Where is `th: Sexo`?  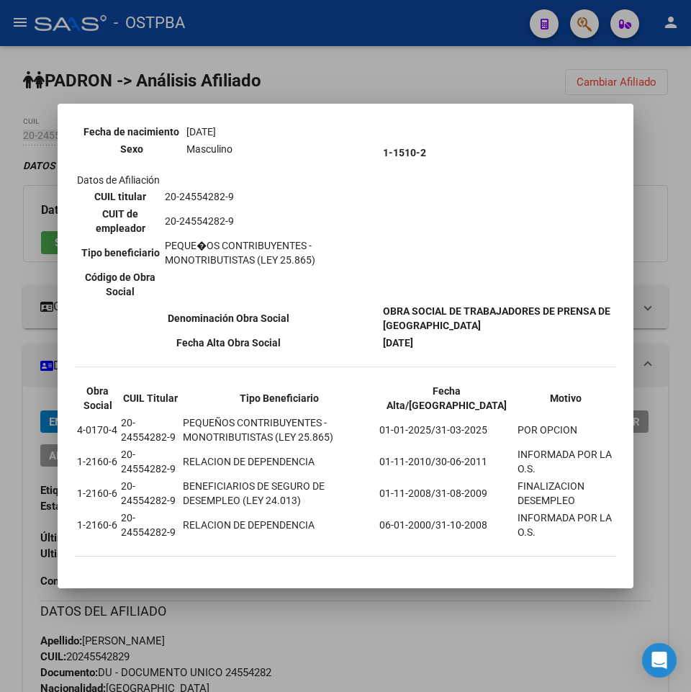 th: Sexo is located at coordinates (131, 149).